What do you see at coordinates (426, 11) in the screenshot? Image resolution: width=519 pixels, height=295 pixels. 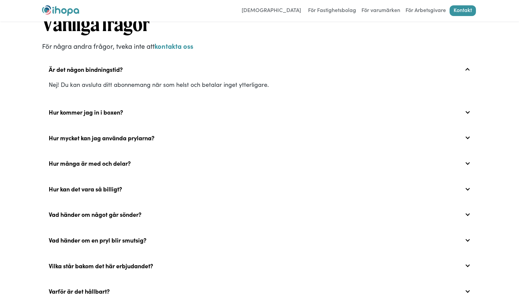 I see `a: För Arbetsgivare` at bounding box center [426, 11].